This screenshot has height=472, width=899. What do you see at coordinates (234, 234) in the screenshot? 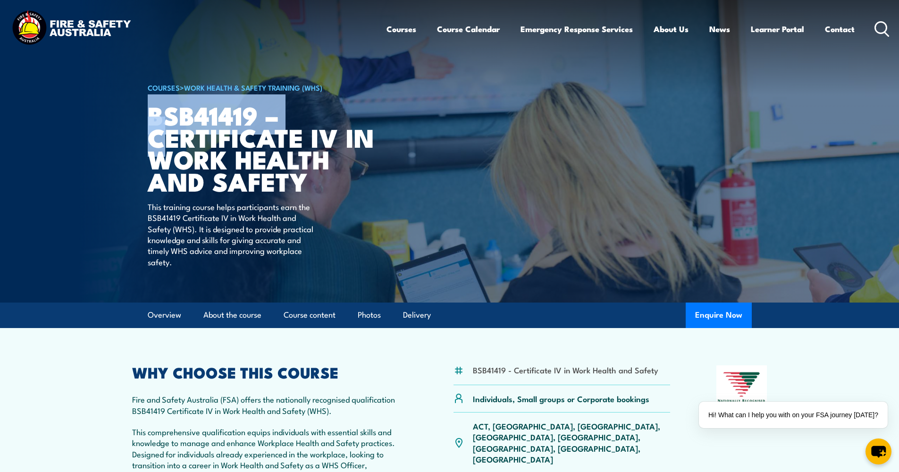
I see `p: This training course helps participants earn the BSB41419 Certificate IV in Work Health and Safet...` at bounding box center [234, 234].